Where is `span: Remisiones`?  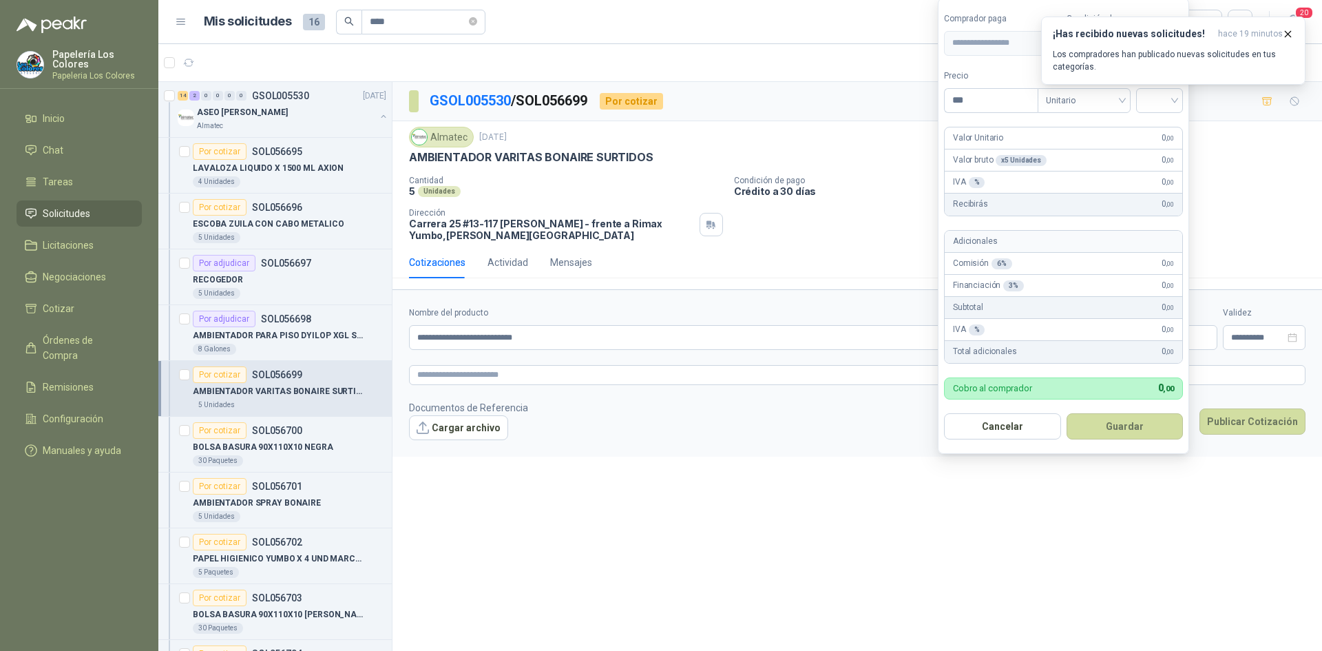
span: Remisiones is located at coordinates (68, 387).